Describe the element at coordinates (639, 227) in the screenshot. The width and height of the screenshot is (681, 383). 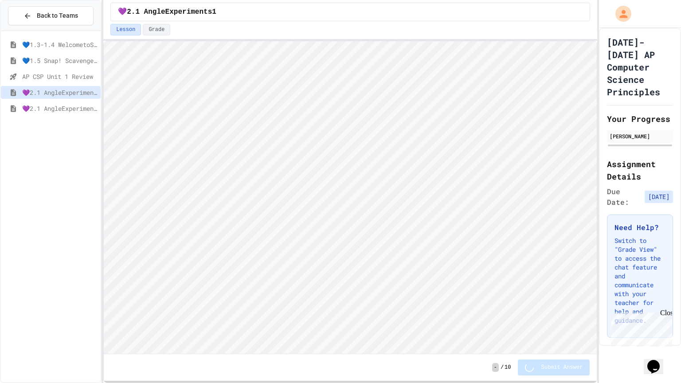
I see `h3: Need Help?` at that location.